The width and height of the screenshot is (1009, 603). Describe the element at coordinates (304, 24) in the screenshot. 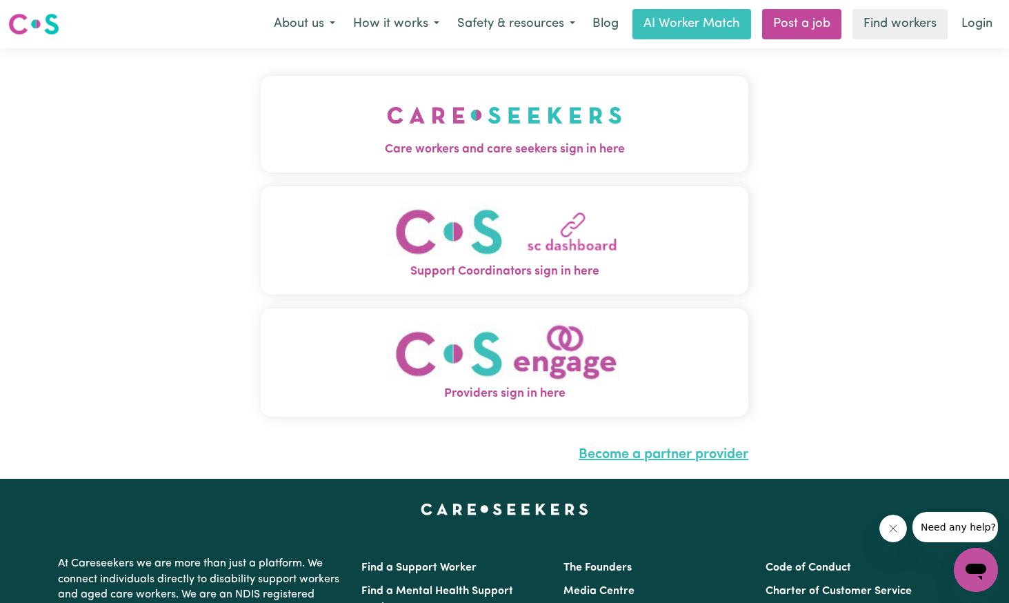

I see `button: About us` at that location.